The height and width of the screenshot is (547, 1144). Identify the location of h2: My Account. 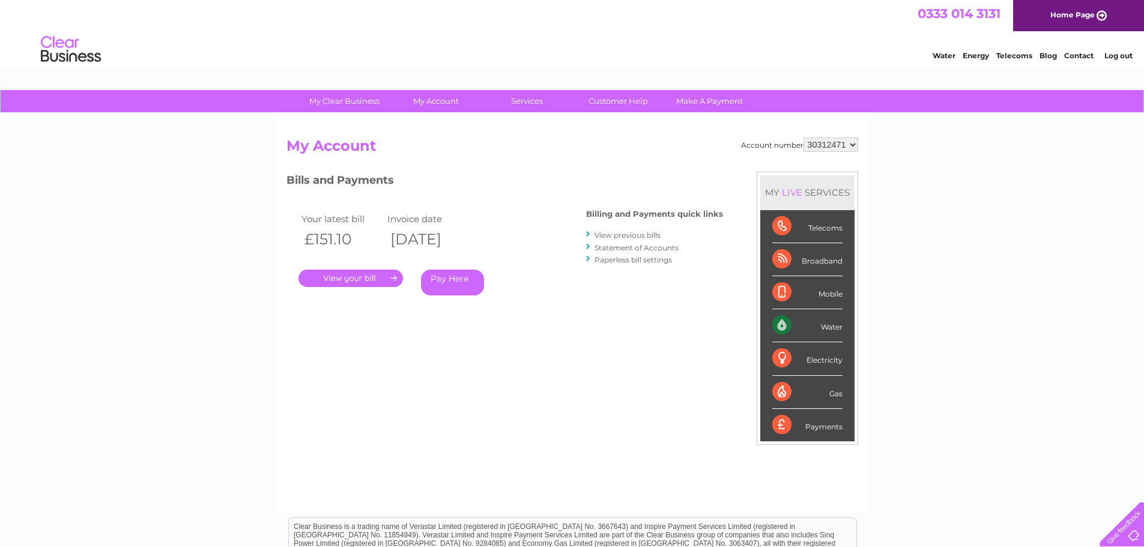
(572, 149).